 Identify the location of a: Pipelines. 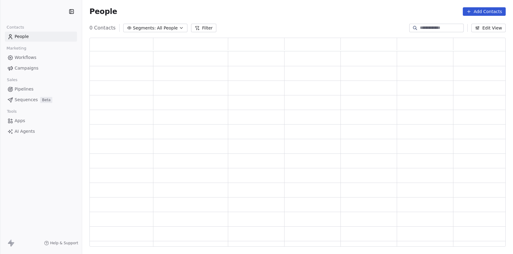
(41, 89).